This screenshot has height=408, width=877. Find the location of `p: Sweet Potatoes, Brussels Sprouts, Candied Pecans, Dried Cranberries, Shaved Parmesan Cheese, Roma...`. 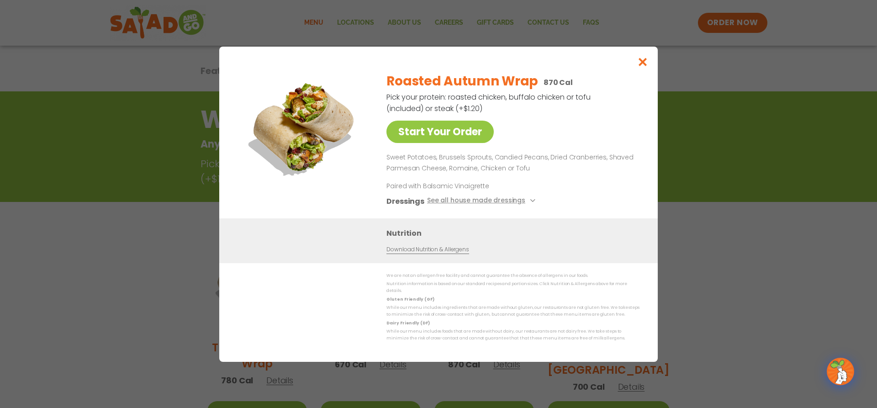

p: Sweet Potatoes, Brussels Sprouts, Candied Pecans, Dried Cranberries, Shaved Parmesan Cheese, Roma... is located at coordinates (511, 163).